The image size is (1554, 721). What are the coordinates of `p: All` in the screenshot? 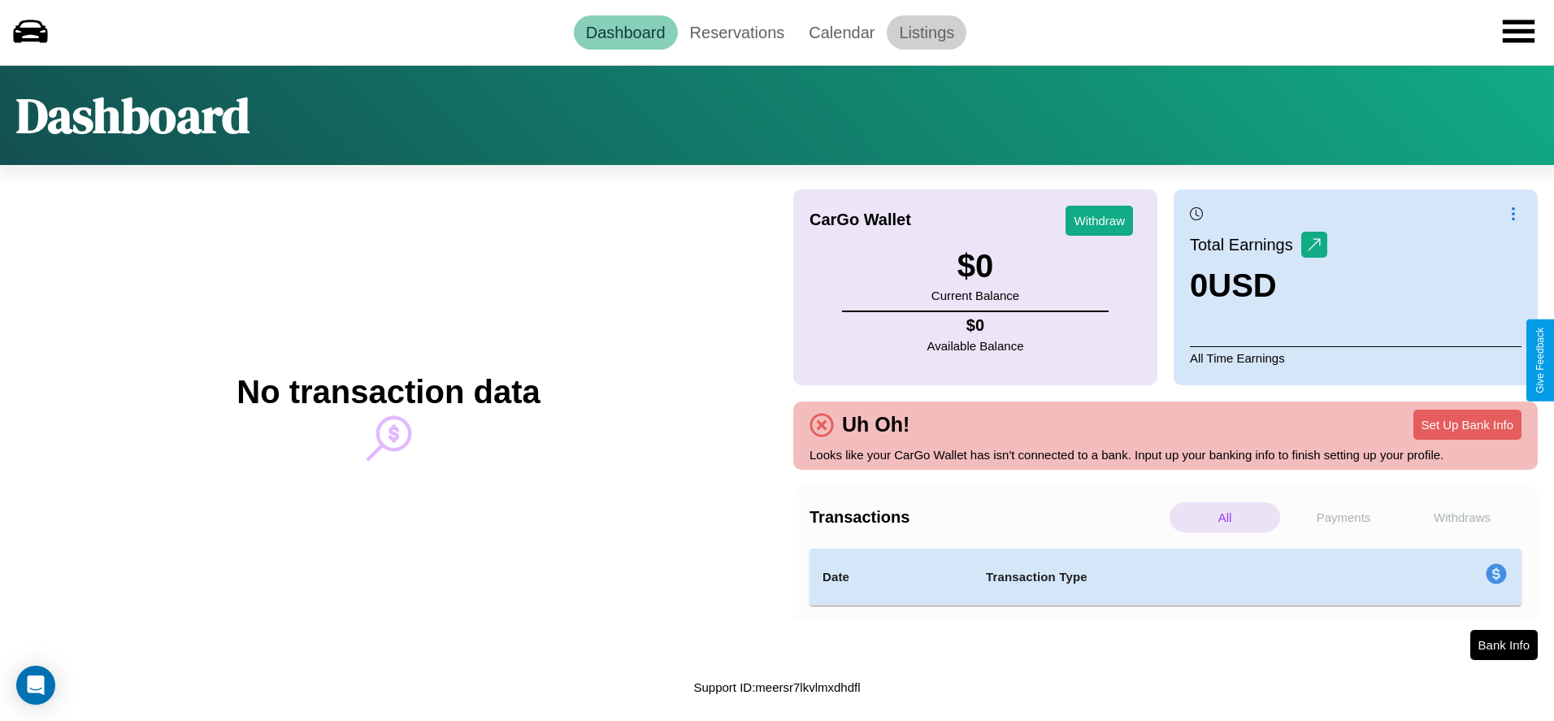 It's located at (1225, 517).